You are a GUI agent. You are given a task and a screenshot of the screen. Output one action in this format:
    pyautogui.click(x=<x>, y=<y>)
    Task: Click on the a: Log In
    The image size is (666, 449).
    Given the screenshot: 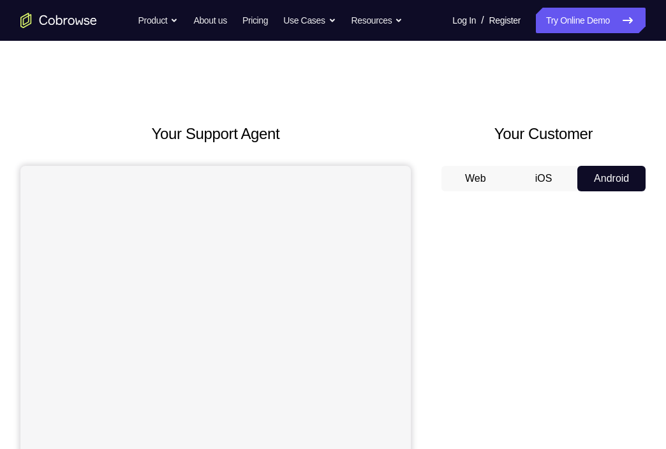 What is the action you would take?
    pyautogui.click(x=464, y=20)
    